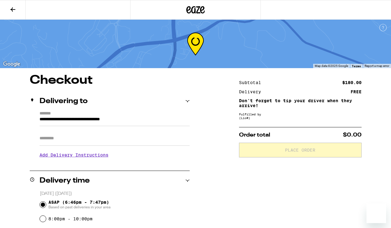 Image resolution: width=391 pixels, height=228 pixels. What do you see at coordinates (110, 80) in the screenshot?
I see `h1: Checkout` at bounding box center [110, 80].